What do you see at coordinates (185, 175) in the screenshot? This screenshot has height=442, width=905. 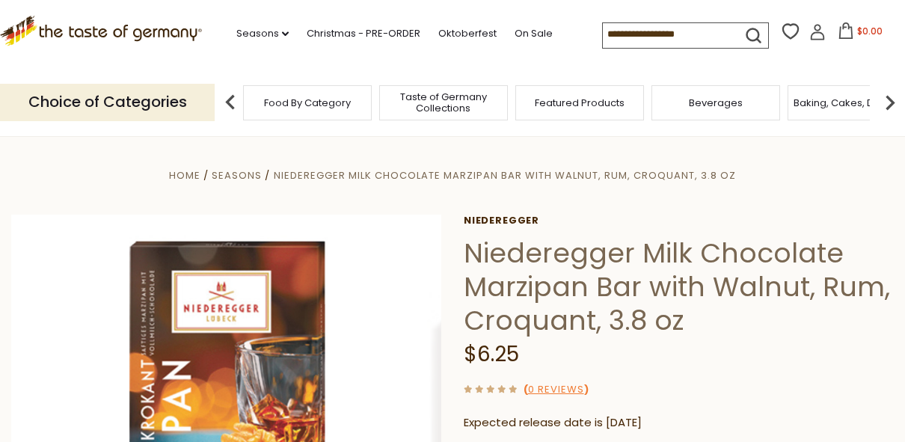 I see `a: Home` at bounding box center [185, 175].